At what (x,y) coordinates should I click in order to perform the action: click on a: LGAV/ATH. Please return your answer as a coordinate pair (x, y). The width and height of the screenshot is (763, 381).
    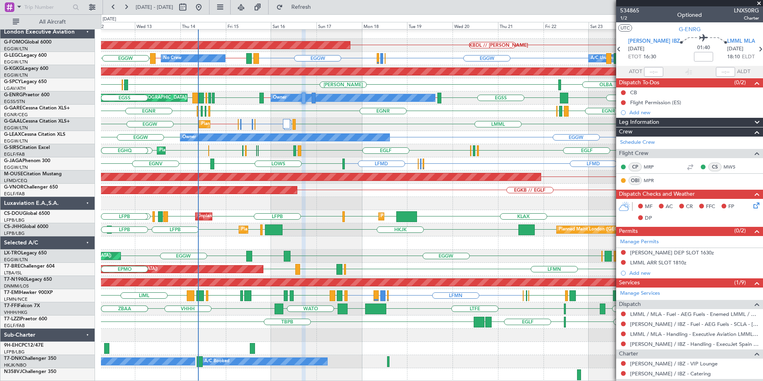
    Looking at the image, I should click on (15, 88).